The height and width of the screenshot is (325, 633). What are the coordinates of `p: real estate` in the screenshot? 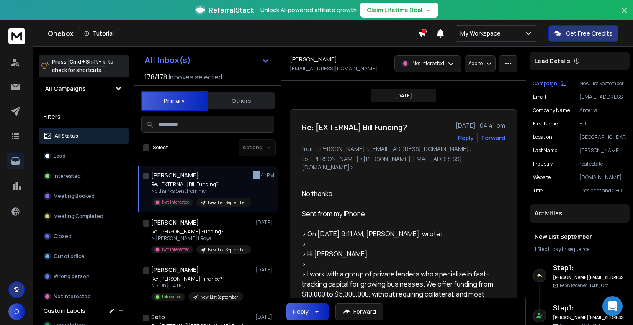 It's located at (603, 164).